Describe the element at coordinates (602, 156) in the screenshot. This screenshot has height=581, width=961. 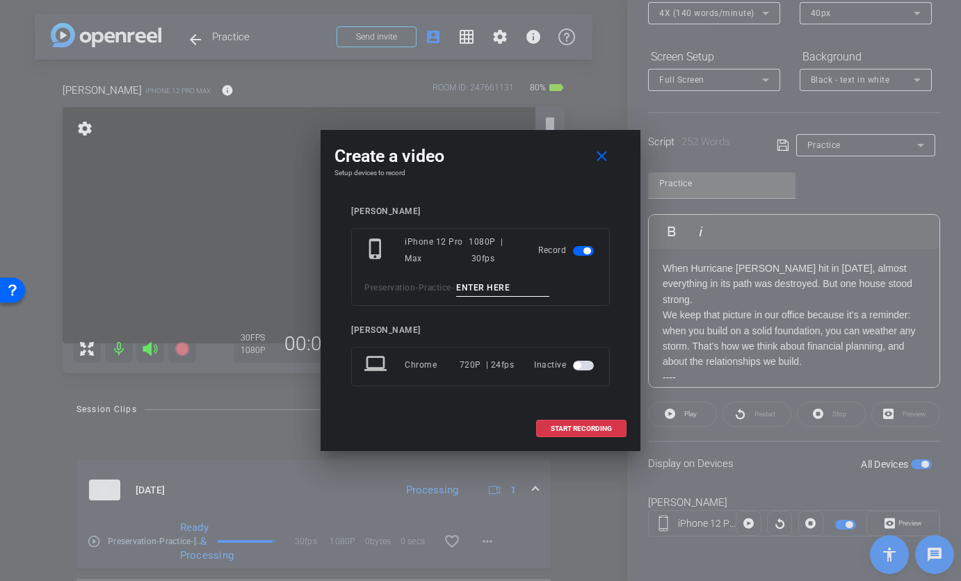
I see `mat-icon: close` at that location.